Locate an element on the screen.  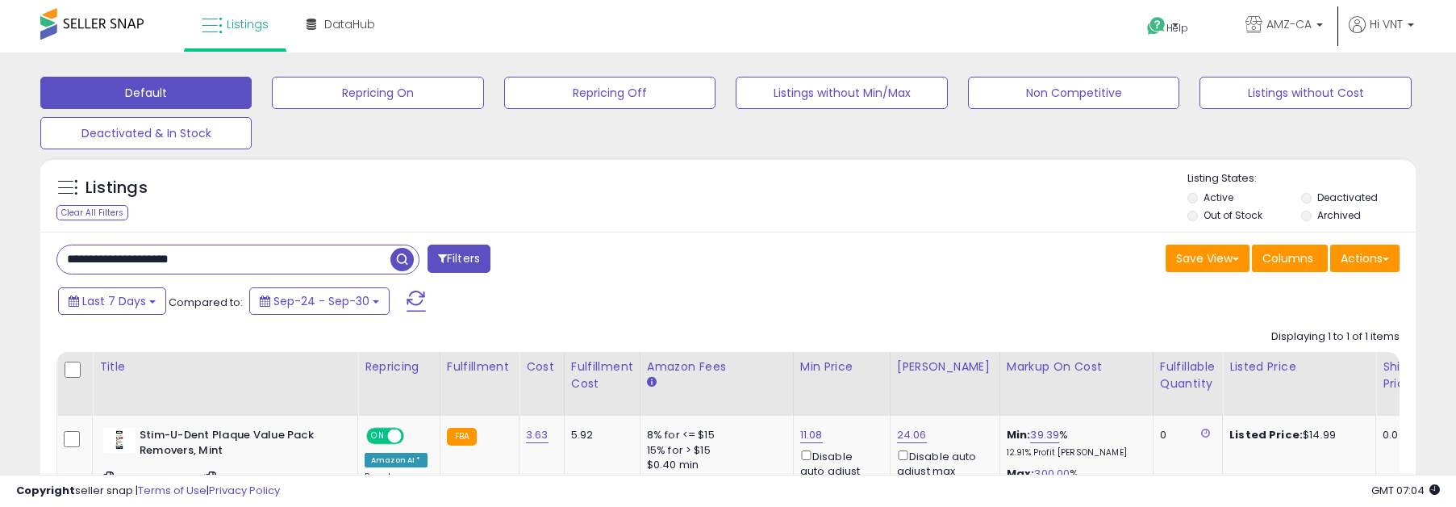
button: Columns is located at coordinates (1290, 258).